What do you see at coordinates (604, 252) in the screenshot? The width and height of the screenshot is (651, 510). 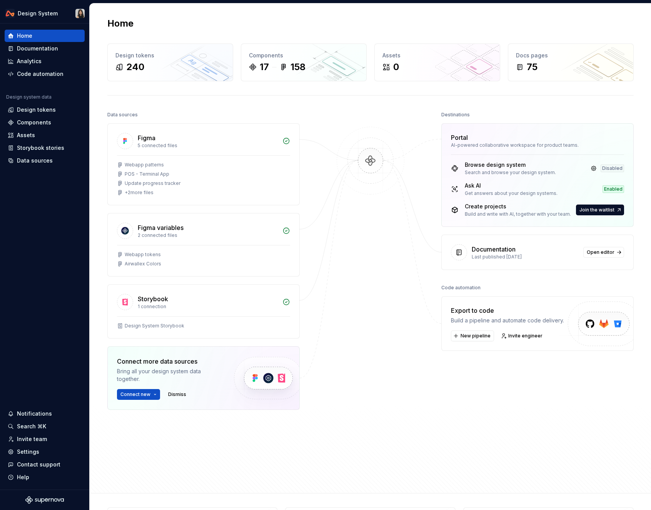 I see `a: Open editor` at bounding box center [604, 252].